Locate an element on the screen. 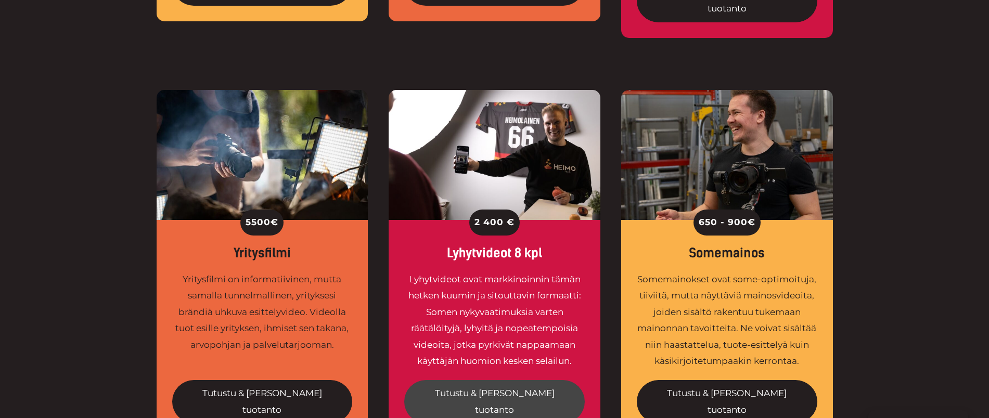 The width and height of the screenshot is (989, 418). div: 650 - 900 is located at coordinates (727, 223).